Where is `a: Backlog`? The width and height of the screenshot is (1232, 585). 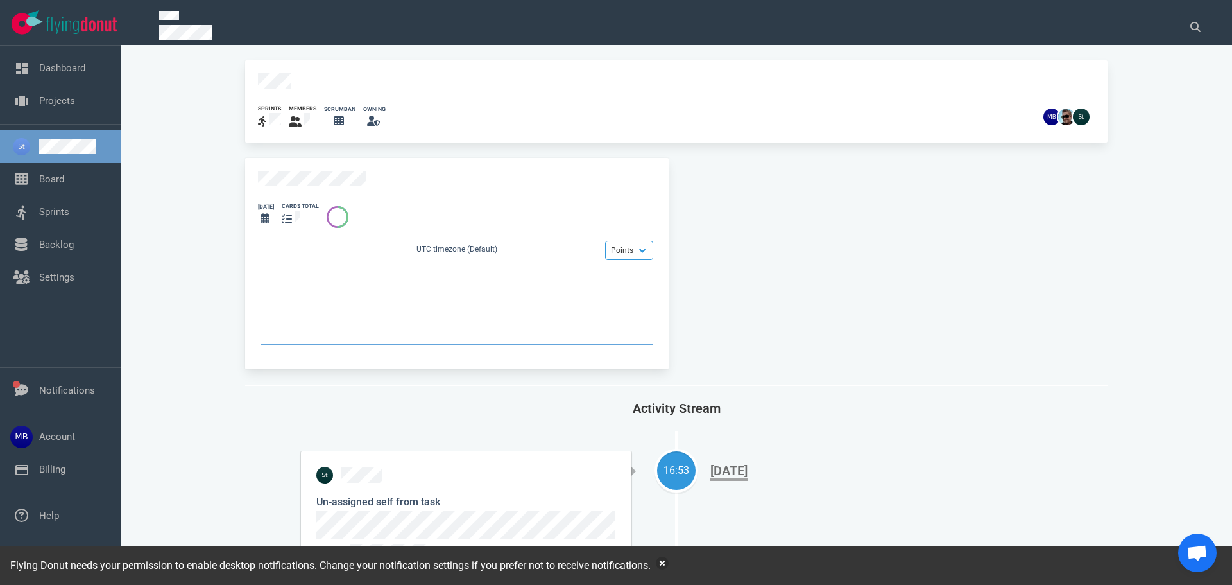
a: Backlog is located at coordinates (56, 245).